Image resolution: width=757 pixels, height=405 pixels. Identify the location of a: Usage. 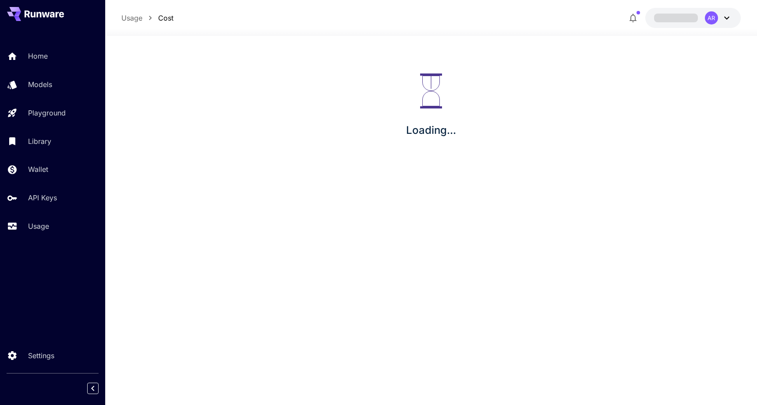
(132, 18).